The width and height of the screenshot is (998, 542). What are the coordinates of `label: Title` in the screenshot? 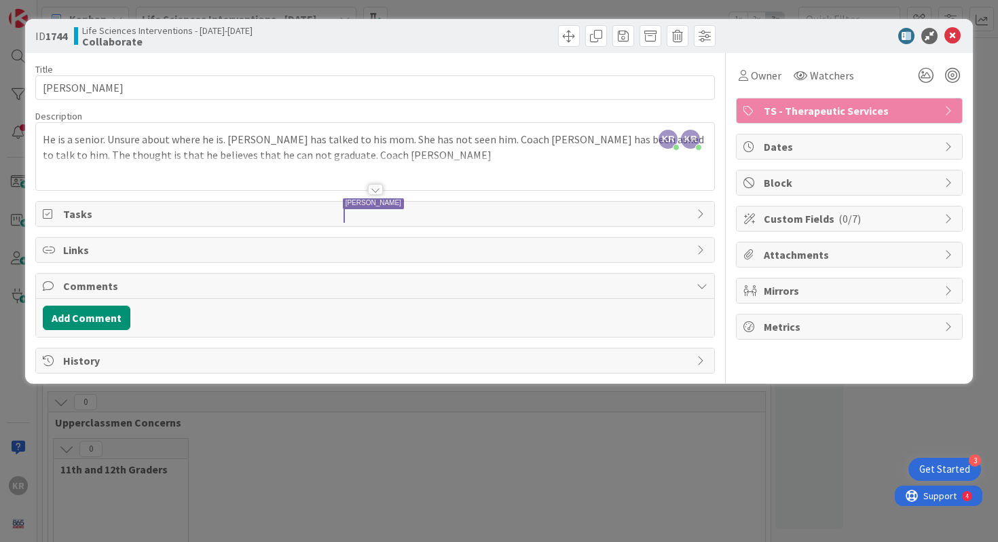 It's located at (44, 69).